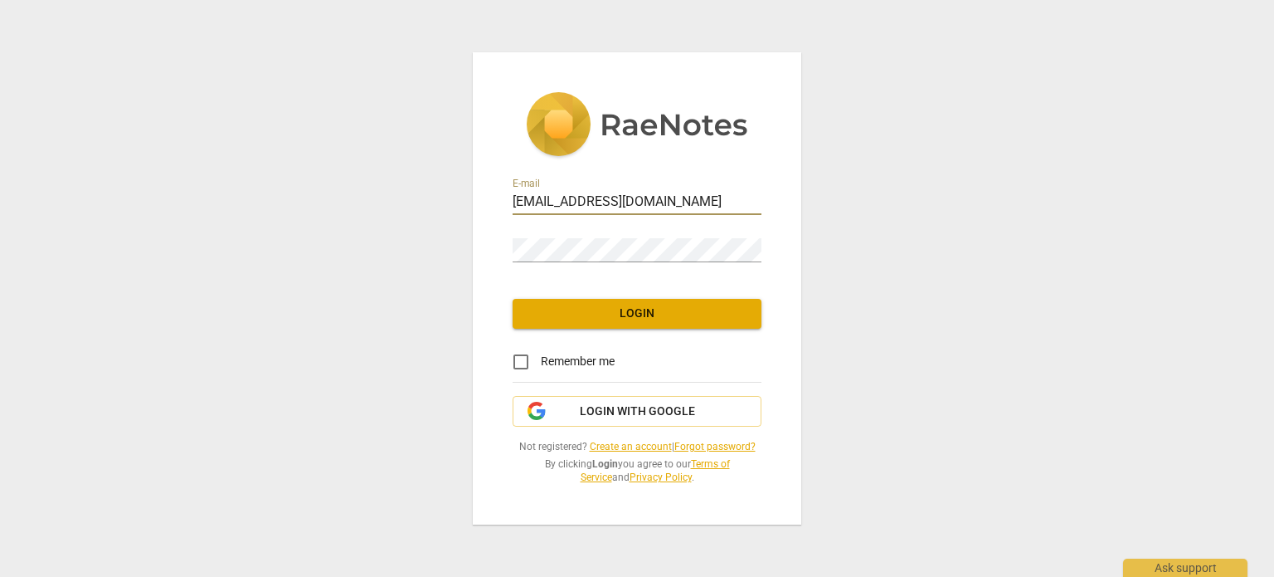 This screenshot has height=577, width=1274. Describe the element at coordinates (577, 361) in the screenshot. I see `span: Remember me` at that location.